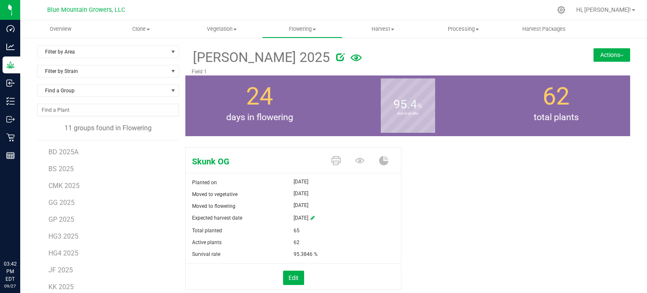 This screenshot has height=293, width=647. I want to click on span: Survival rate, so click(206, 254).